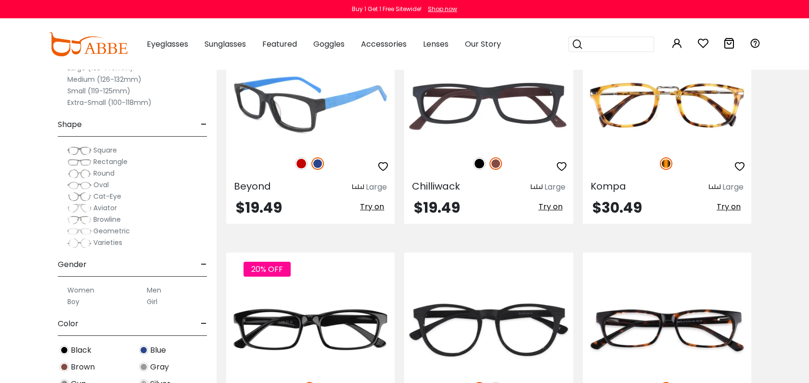  Describe the element at coordinates (110, 162) in the screenshot. I see `span: Rectangle` at that location.